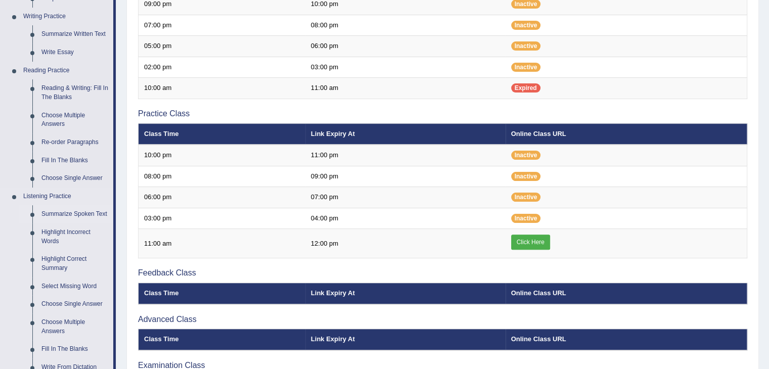 Image resolution: width=769 pixels, height=369 pixels. I want to click on h3: Feedback Class, so click(442, 273).